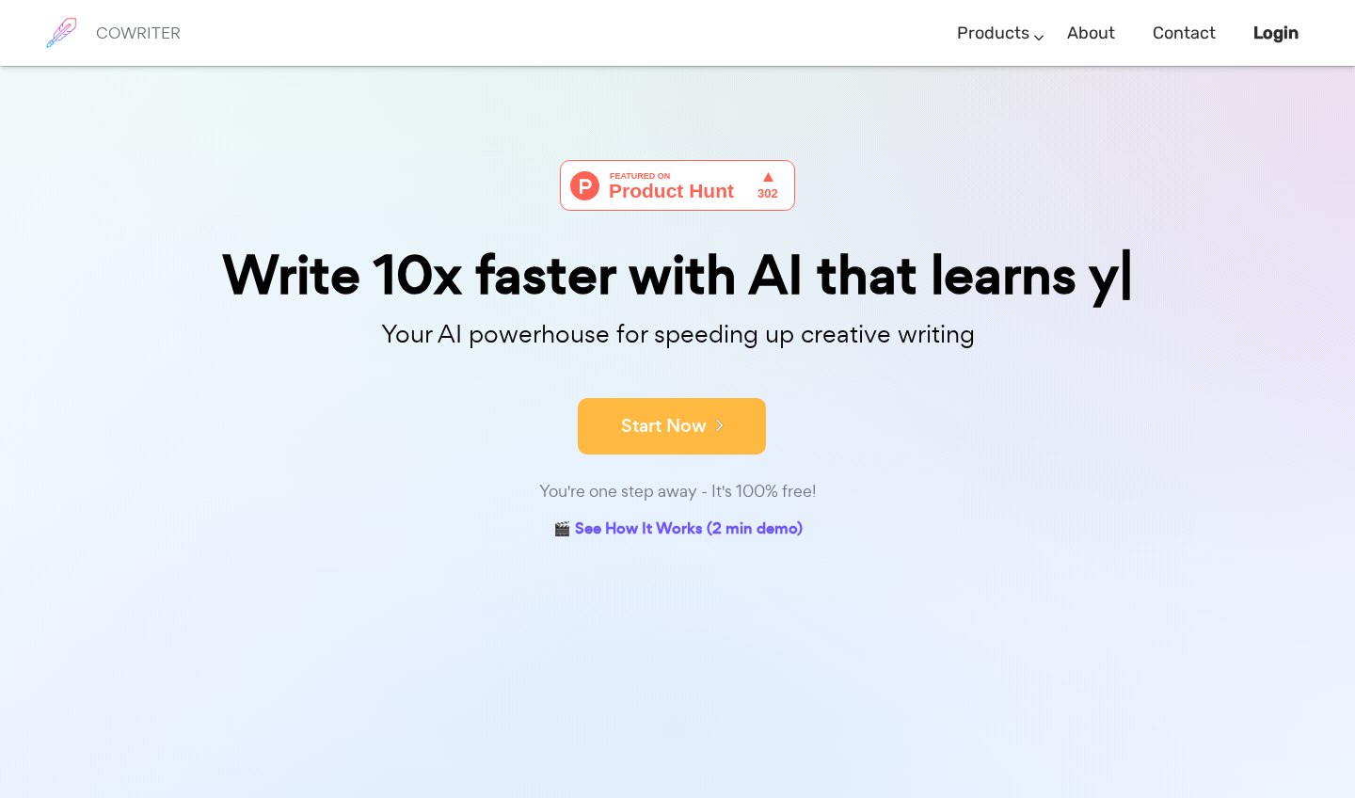 The width and height of the screenshot is (1355, 798). I want to click on img: Cowriter - Your AI buddy for speeding up creative writing | Product Hunt, so click(677, 185).